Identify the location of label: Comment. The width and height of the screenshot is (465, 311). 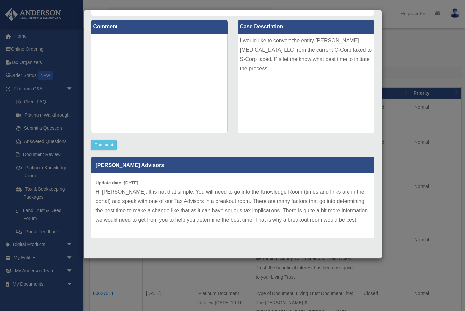
(159, 27).